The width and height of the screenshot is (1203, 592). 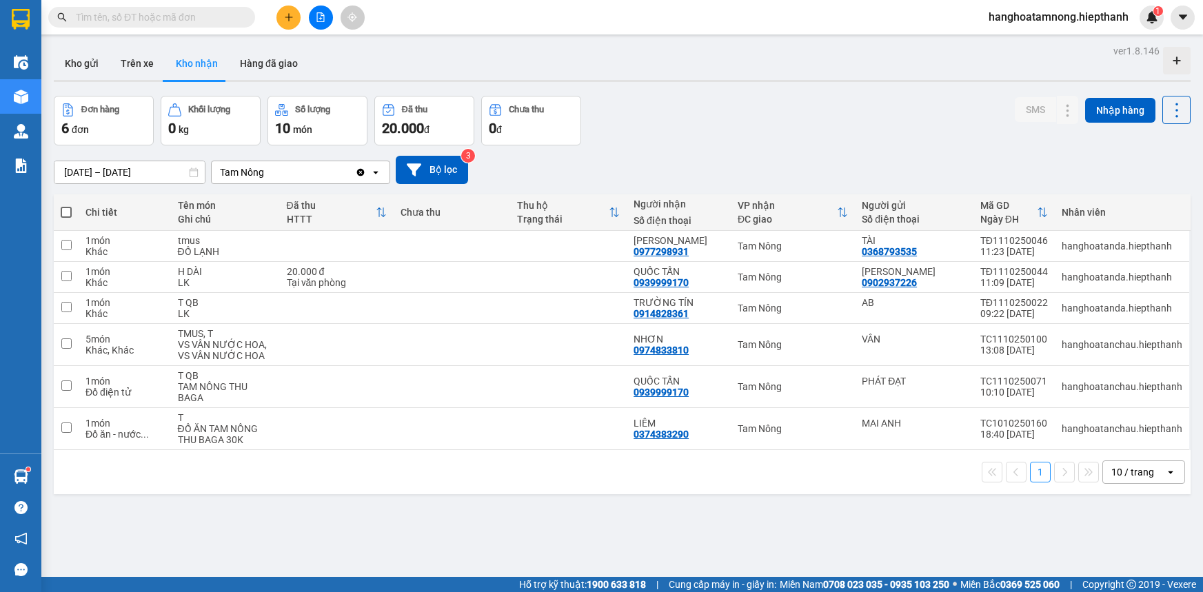 What do you see at coordinates (914, 339) in the screenshot?
I see `div: VÂN` at bounding box center [914, 339].